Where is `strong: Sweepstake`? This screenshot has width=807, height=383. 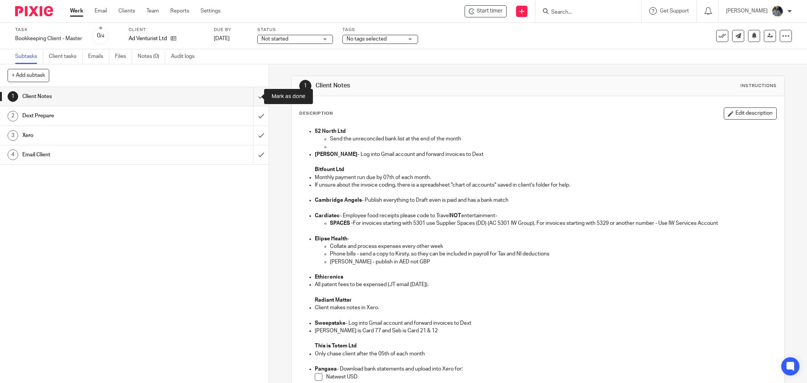
strong: Sweepstake is located at coordinates (330, 323).